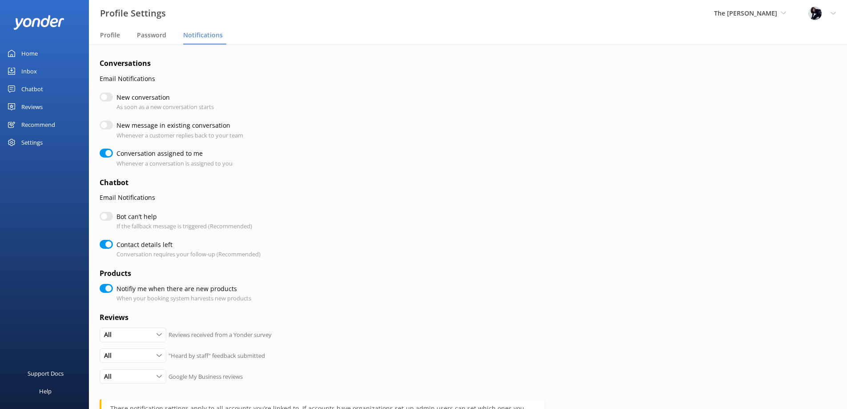 Image resolution: width=847 pixels, height=409 pixels. I want to click on div: Recommend, so click(38, 125).